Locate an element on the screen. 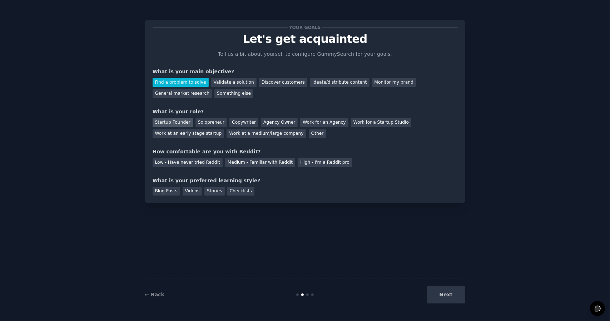 The height and width of the screenshot is (321, 610). div: Something else is located at coordinates (234, 94).